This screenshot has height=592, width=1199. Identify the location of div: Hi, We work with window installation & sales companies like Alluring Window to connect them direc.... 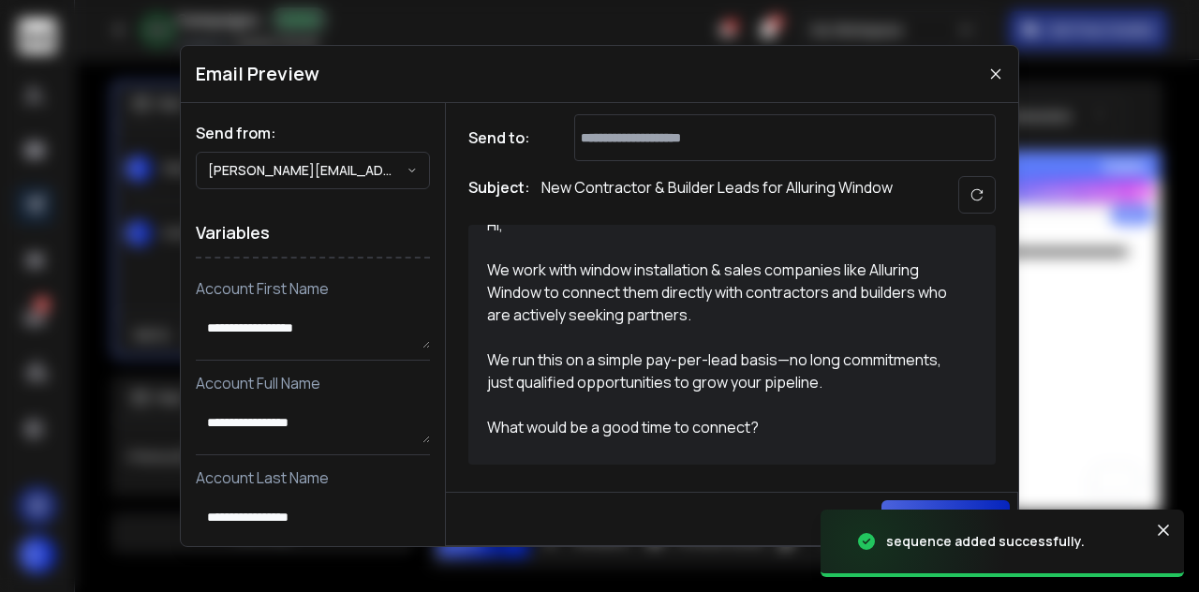
(722, 315).